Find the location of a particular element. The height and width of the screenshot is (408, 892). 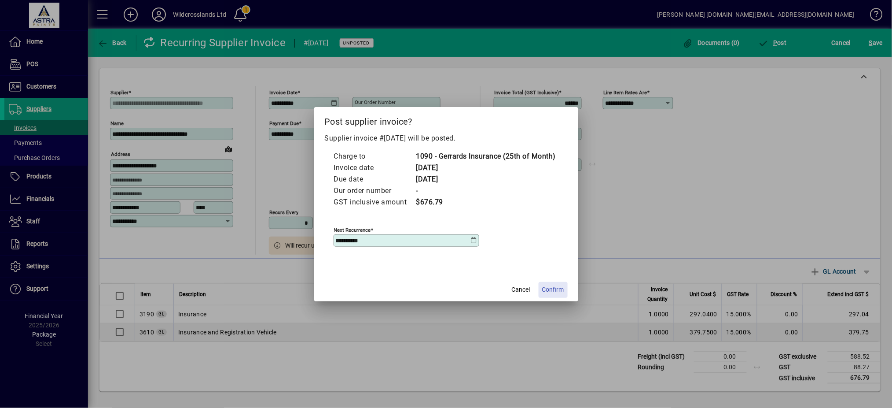

td: Charge to is located at coordinates (375, 156).